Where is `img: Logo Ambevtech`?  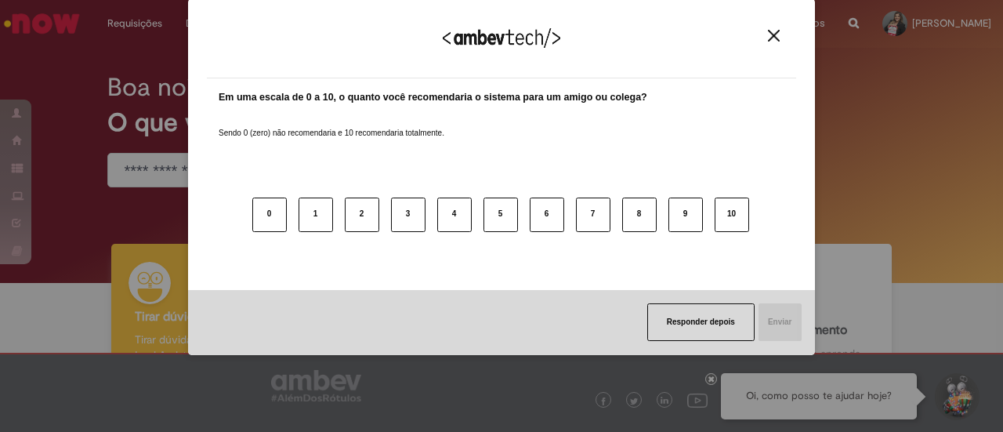
img: Logo Ambevtech is located at coordinates (501, 38).